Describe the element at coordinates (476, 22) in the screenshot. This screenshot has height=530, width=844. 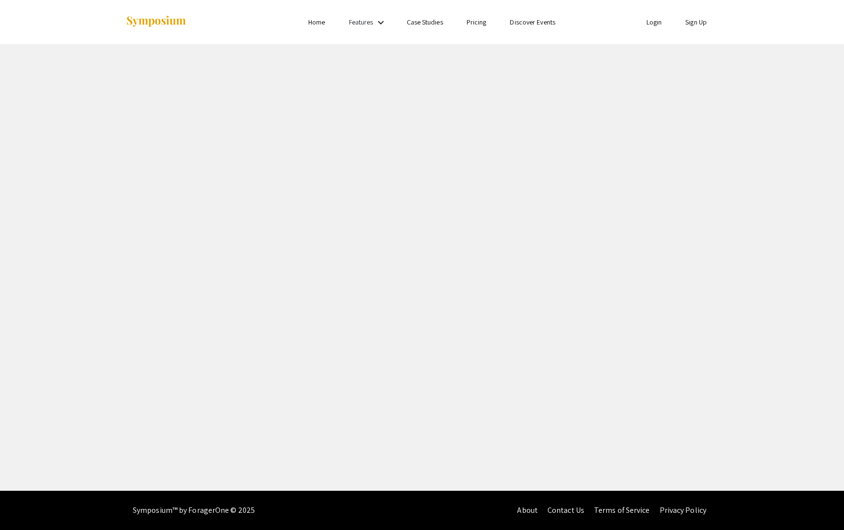
I see `a: Pricing` at that location.